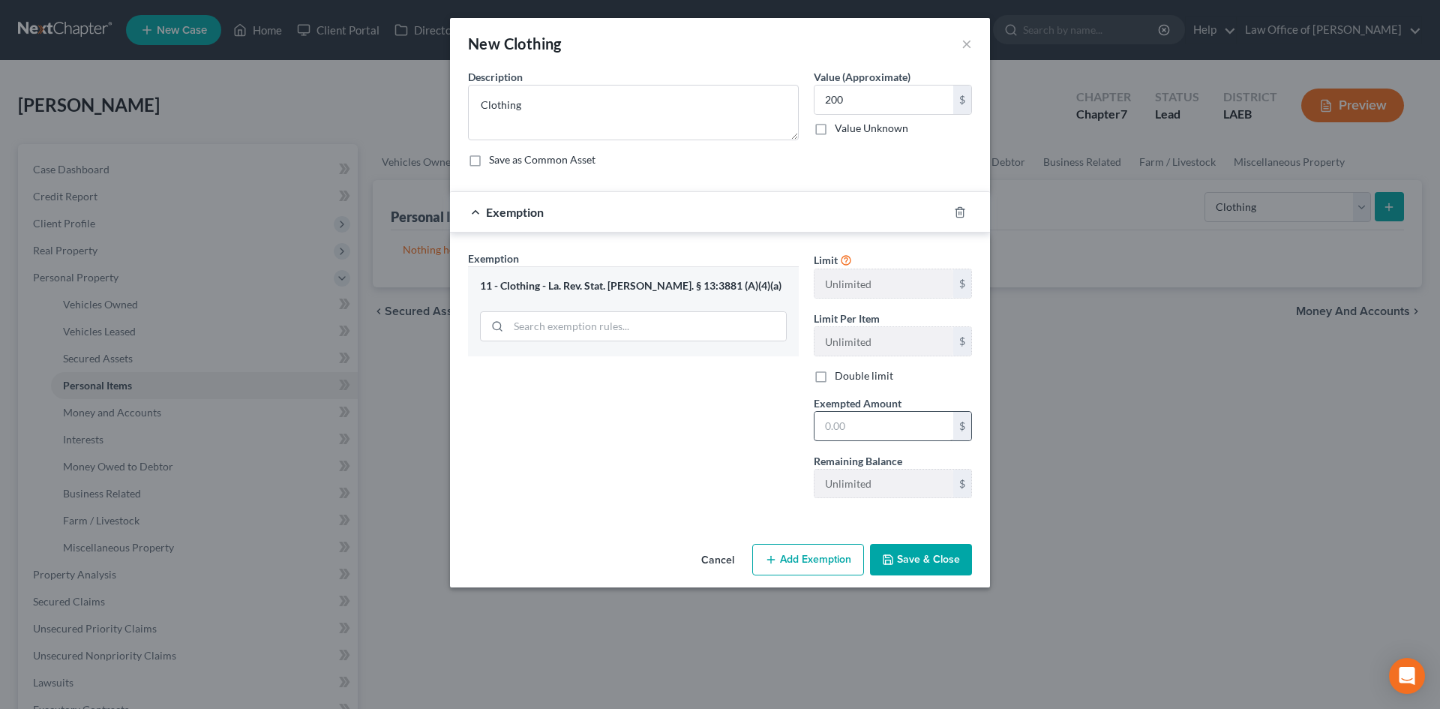  Describe the element at coordinates (647, 326) in the screenshot. I see `input: Search exemption rules...` at that location.